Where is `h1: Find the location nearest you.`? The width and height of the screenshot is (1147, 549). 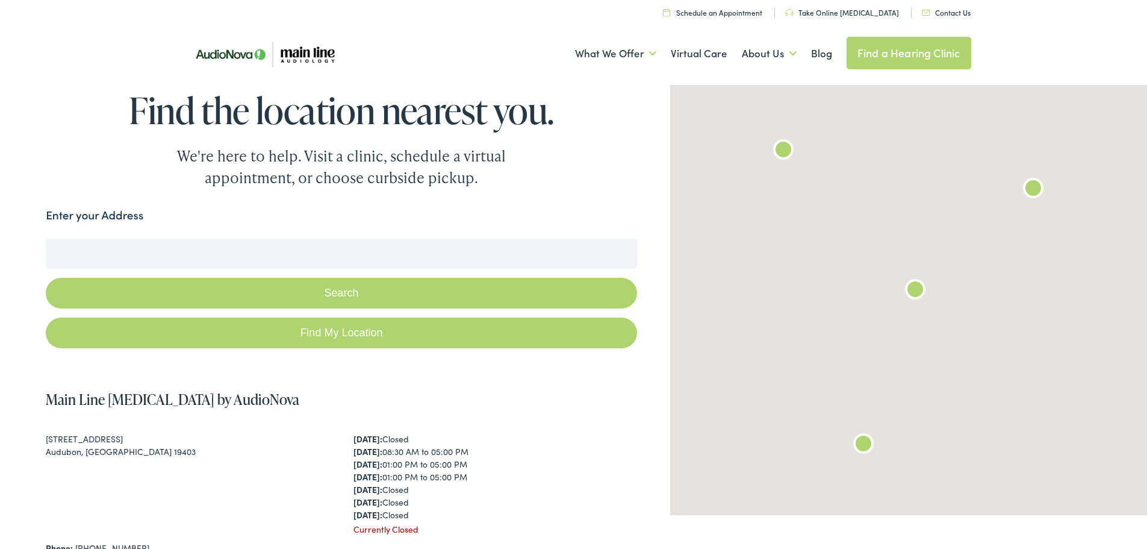
h1: Find the location nearest you. is located at coordinates (341, 110).